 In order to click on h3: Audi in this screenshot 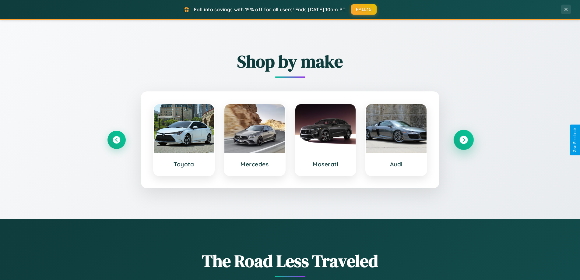, I will do `click(396, 164)`.